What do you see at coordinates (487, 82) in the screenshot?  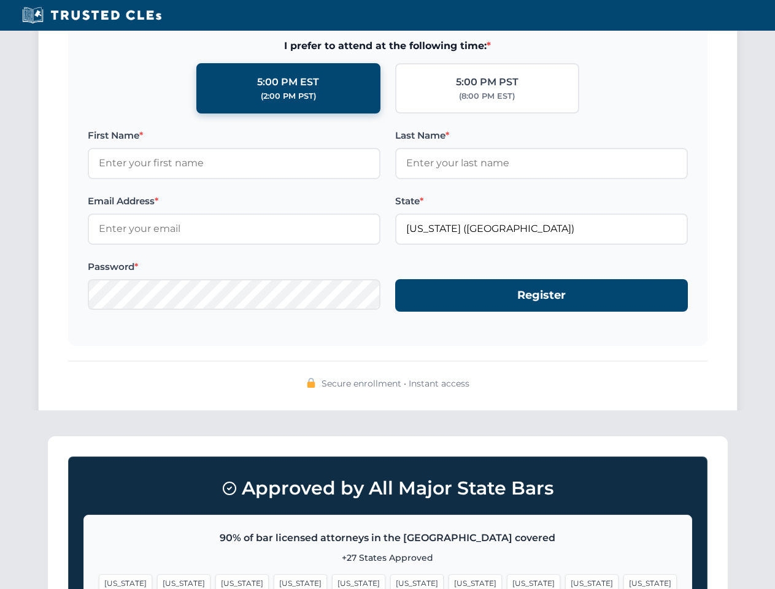 I see `div: 5:00 PM PST` at bounding box center [487, 82].